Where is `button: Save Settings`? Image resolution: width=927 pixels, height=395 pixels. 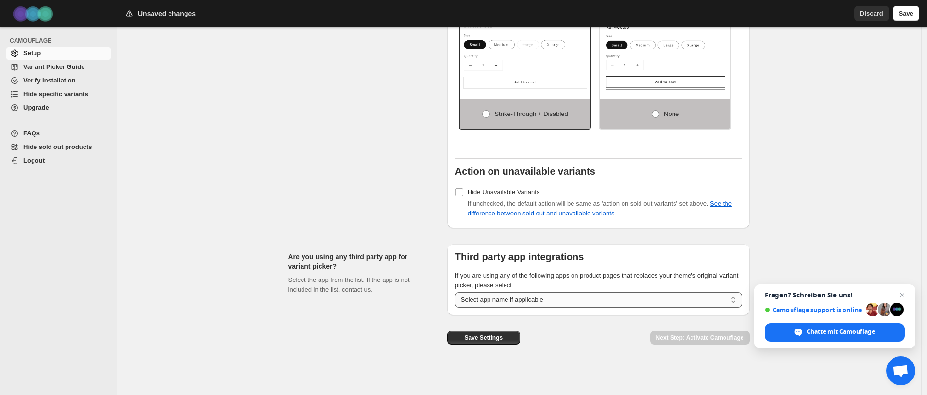 button: Save Settings is located at coordinates (484, 338).